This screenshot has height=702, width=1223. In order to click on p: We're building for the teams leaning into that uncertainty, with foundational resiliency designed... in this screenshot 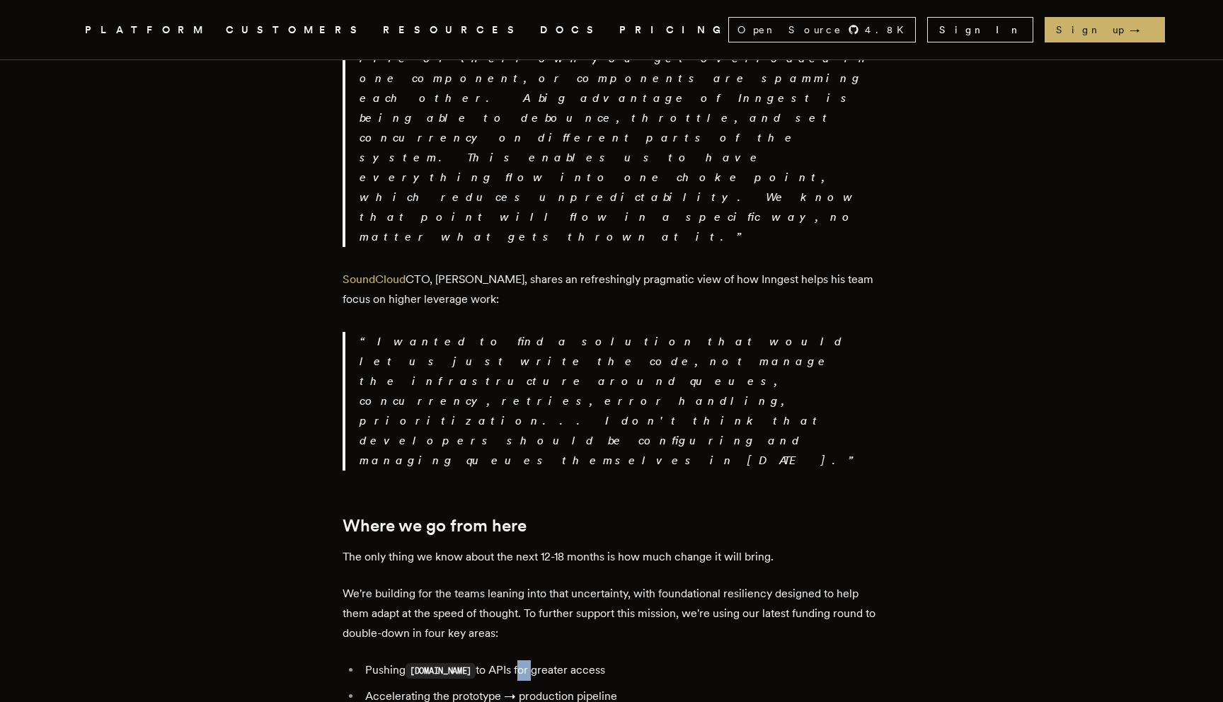, I will do `click(612, 614)`.